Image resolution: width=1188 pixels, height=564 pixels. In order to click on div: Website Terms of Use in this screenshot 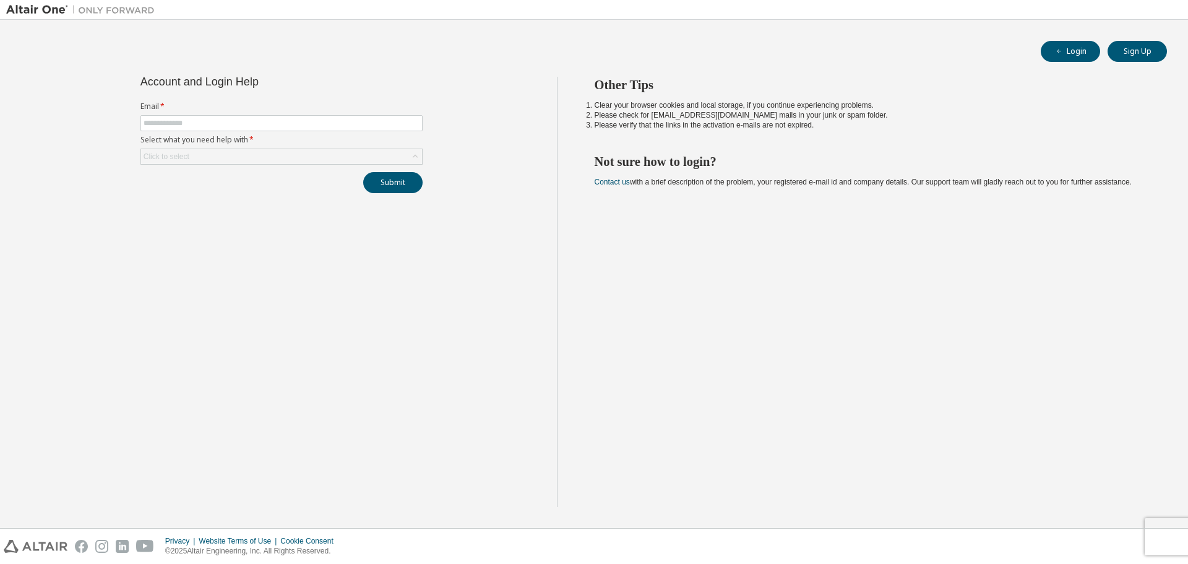, I will do `click(240, 541)`.